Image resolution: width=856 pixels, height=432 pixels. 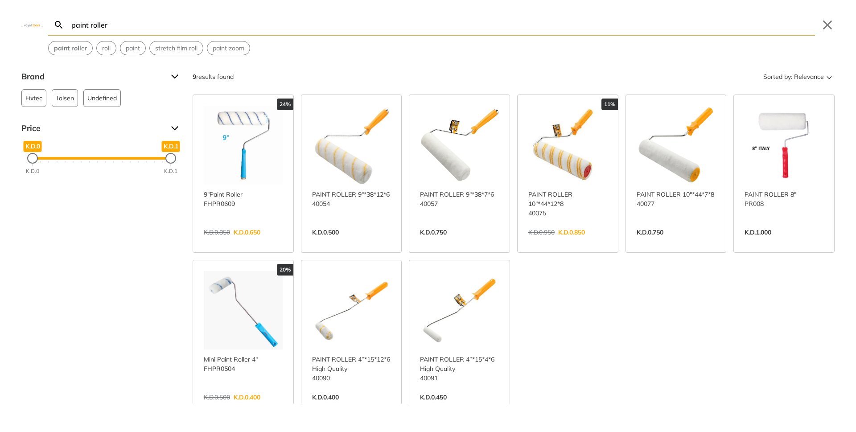 What do you see at coordinates (176, 48) in the screenshot?
I see `button: Select suggestion: stretch film roll` at bounding box center [176, 48].